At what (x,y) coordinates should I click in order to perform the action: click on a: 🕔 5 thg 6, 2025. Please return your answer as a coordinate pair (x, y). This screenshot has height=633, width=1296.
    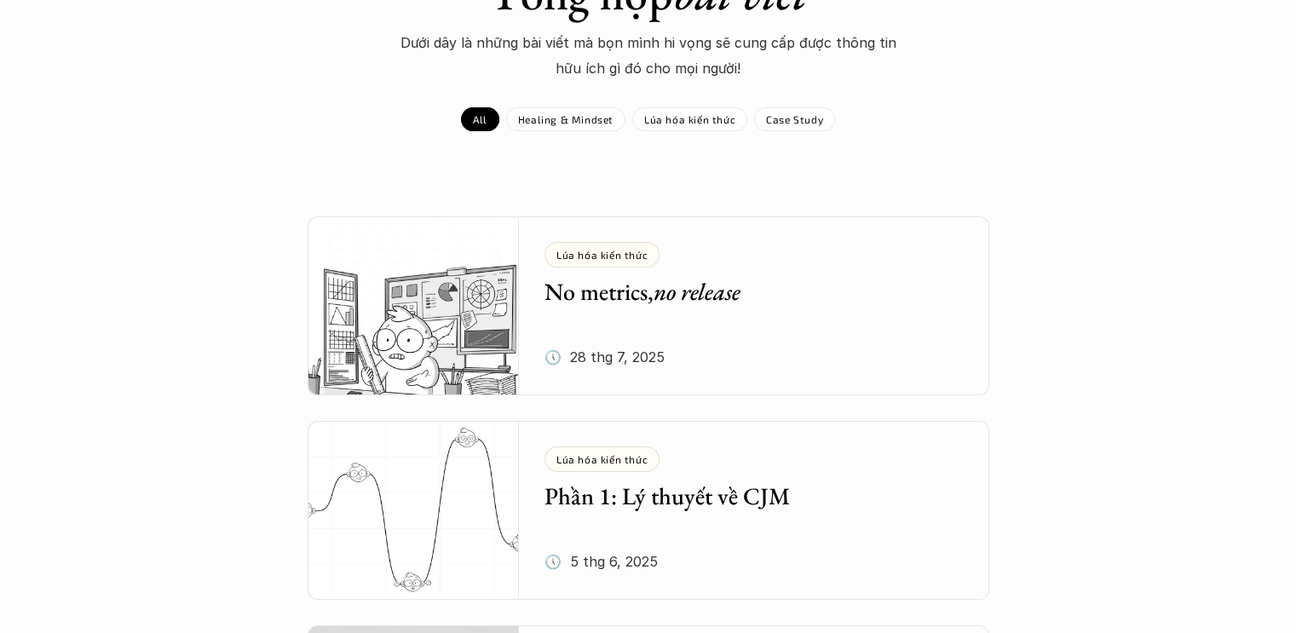
    Looking at the image, I should click on (649, 510).